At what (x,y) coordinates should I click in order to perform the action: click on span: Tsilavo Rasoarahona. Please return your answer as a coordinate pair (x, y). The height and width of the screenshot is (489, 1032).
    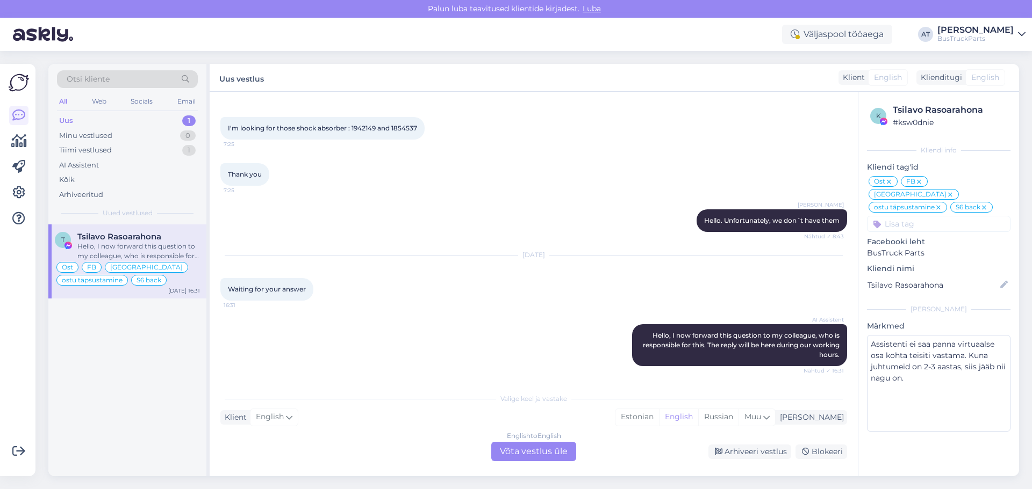
    Looking at the image, I should click on (119, 237).